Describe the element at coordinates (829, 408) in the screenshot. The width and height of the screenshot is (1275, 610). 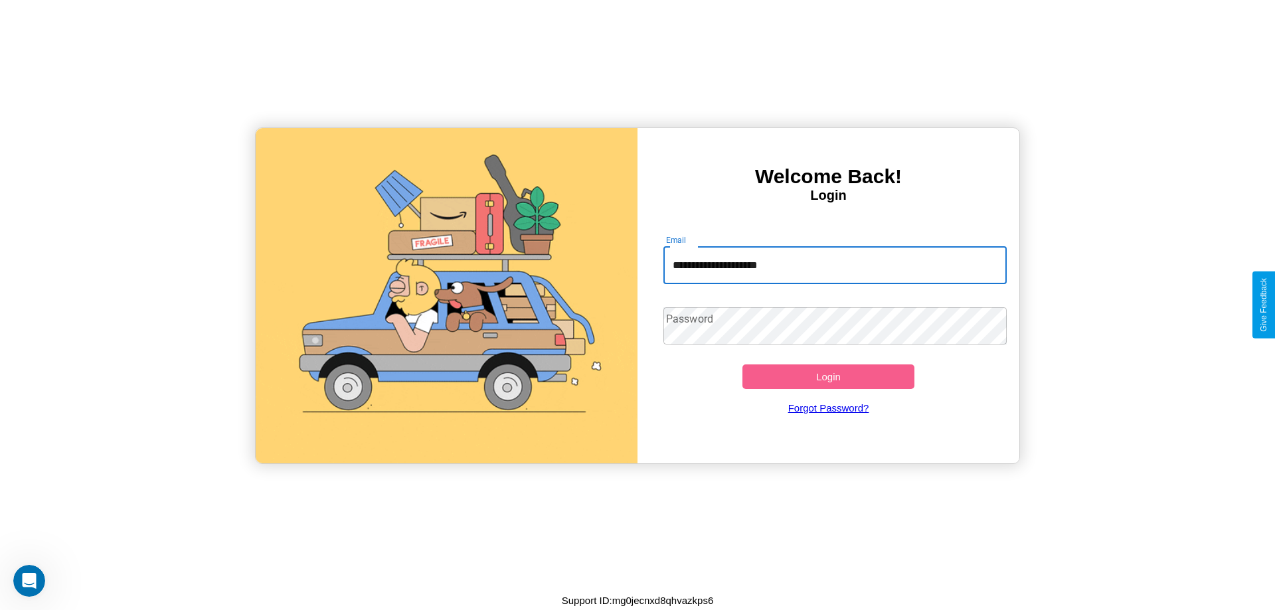
I see `a: Forgot Password?` at that location.